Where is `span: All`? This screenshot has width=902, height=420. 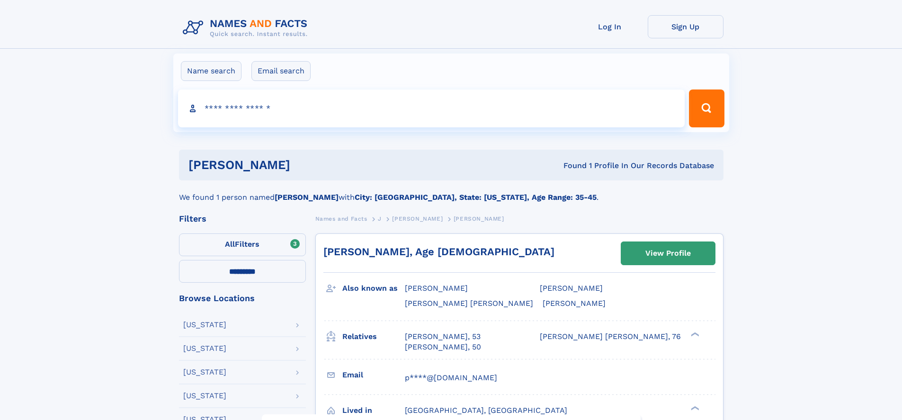
span: All is located at coordinates (230, 244).